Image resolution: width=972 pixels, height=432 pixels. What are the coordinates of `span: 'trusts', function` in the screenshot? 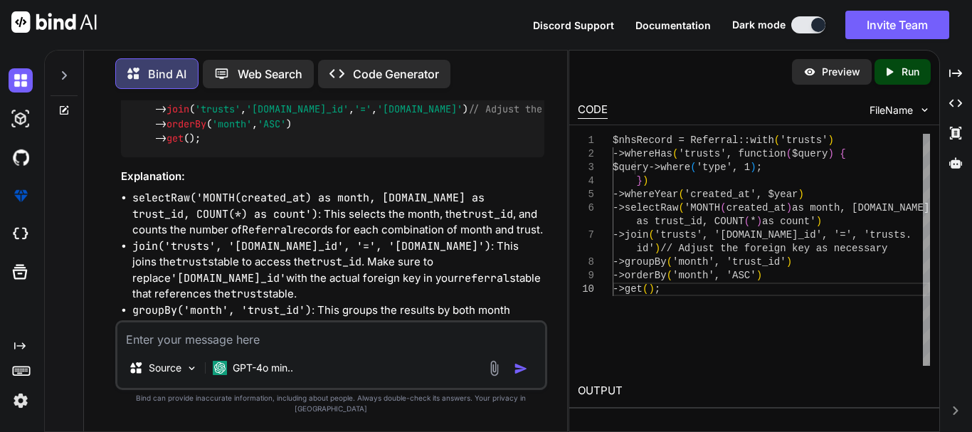 It's located at (731, 154).